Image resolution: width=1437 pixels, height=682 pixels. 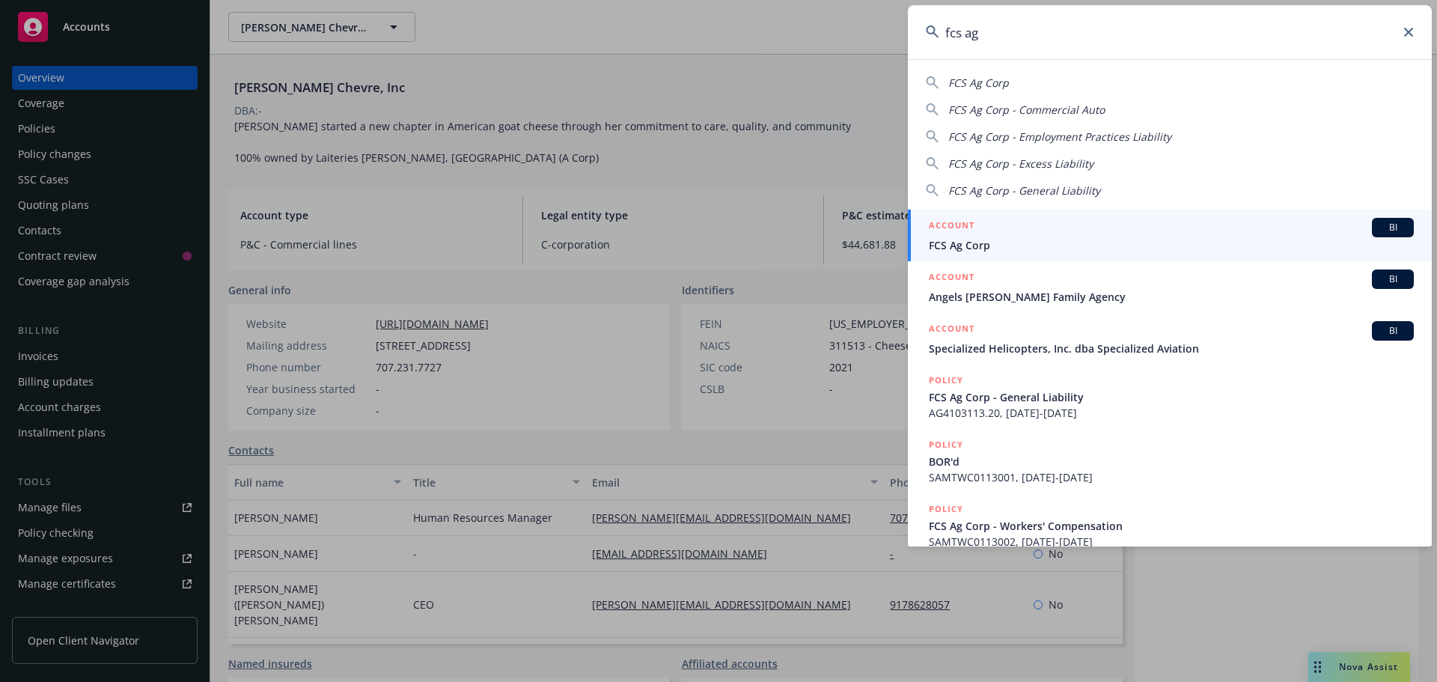 What do you see at coordinates (1171, 461) in the screenshot?
I see `span: BOR'd` at bounding box center [1171, 461].